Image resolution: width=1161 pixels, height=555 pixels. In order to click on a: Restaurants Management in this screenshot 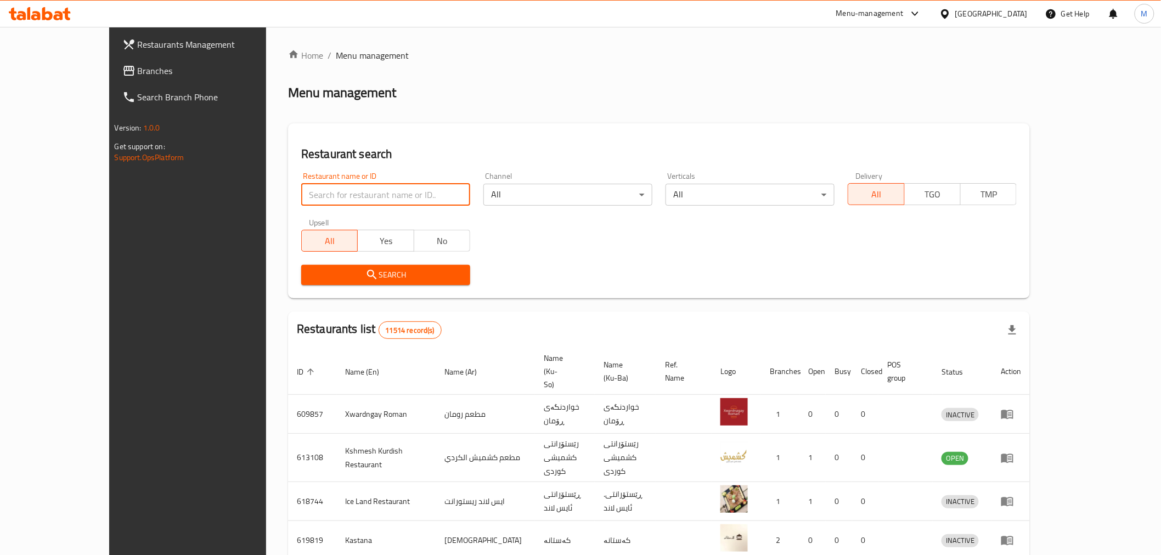, I will do `click(208, 44)`.